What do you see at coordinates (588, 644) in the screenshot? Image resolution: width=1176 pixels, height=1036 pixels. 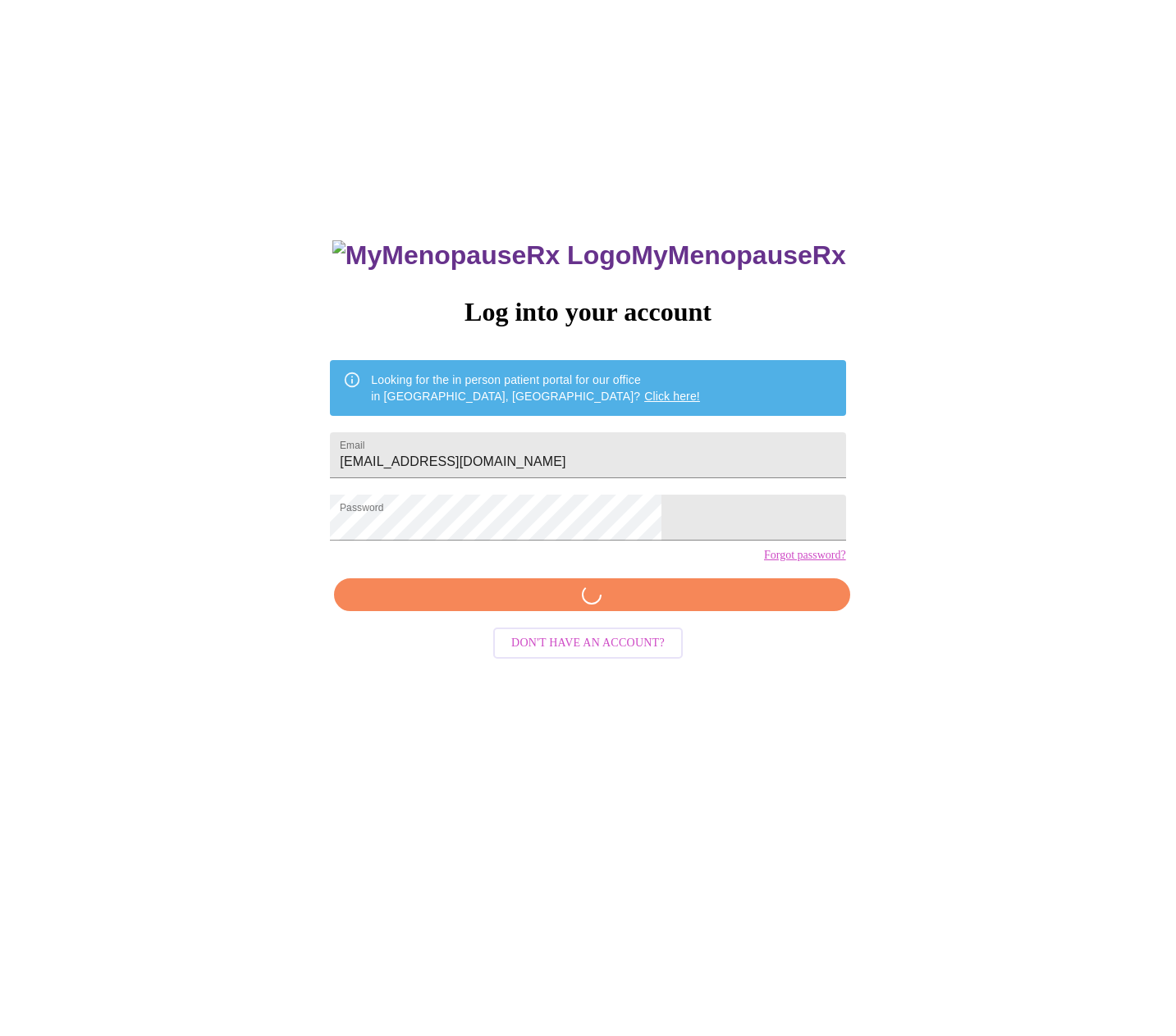 I see `button: Don't have an account?` at bounding box center [588, 644].